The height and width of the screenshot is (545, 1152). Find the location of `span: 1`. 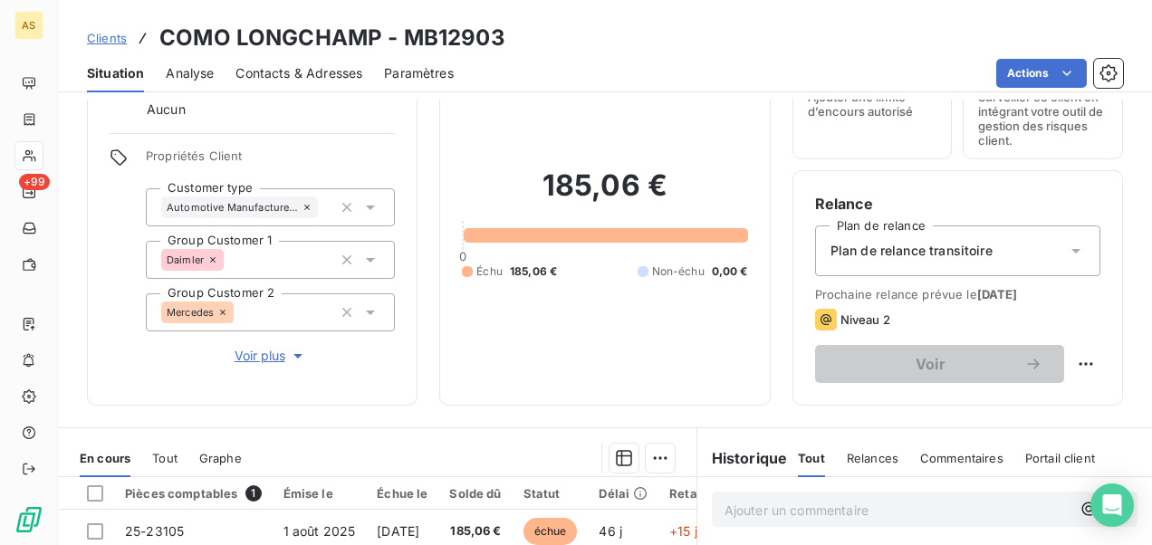

span: 1 is located at coordinates (254, 494).